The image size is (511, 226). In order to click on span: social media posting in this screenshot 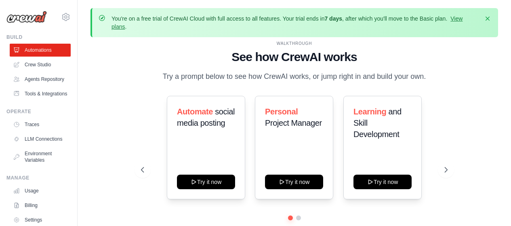, I will do `click(206, 117)`.